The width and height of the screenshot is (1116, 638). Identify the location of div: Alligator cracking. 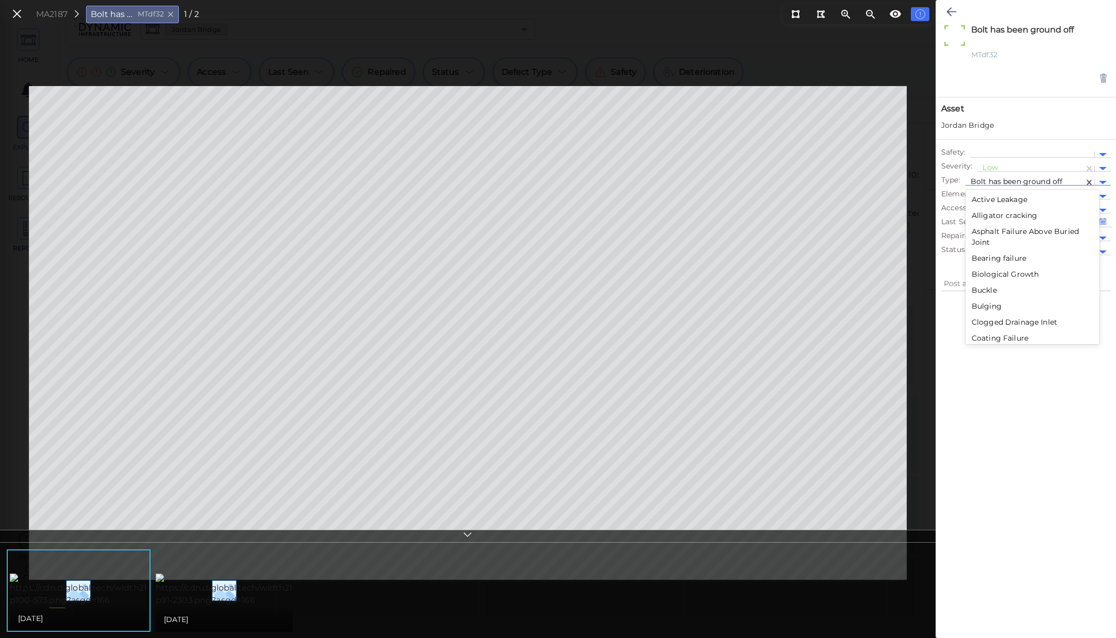
(1032, 215).